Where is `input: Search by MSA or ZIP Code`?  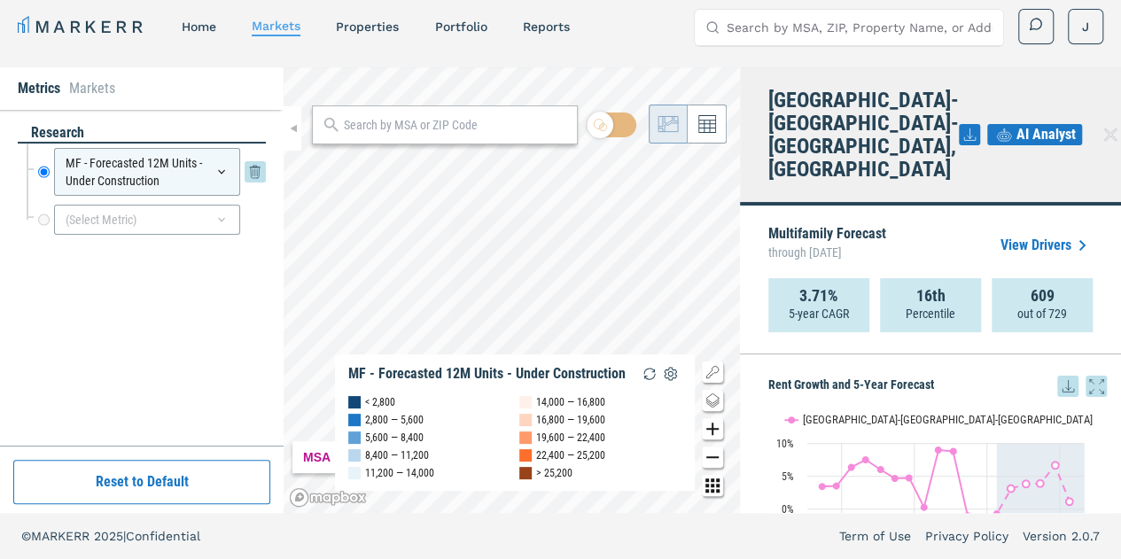
input: Search by MSA or ZIP Code is located at coordinates (455, 125).